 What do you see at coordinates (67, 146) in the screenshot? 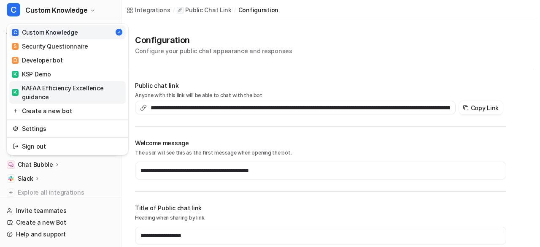
I see `a: Sign out` at bounding box center [67, 146].